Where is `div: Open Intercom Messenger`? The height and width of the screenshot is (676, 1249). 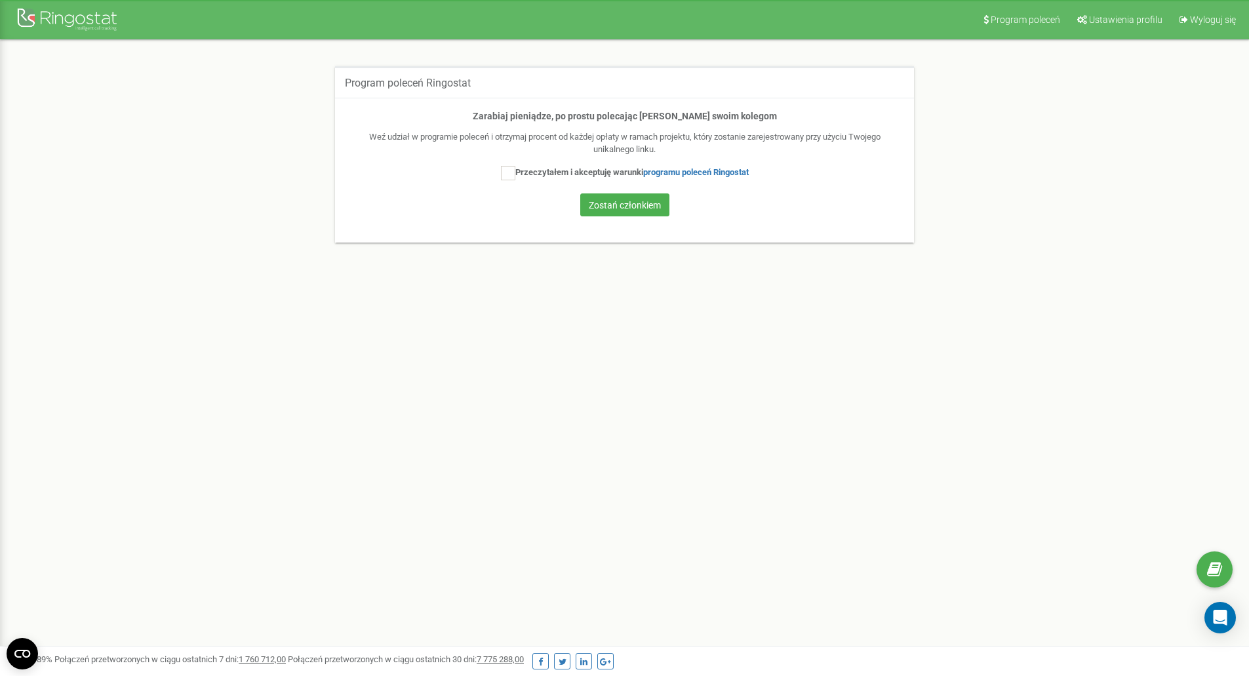
div: Open Intercom Messenger is located at coordinates (1220, 618).